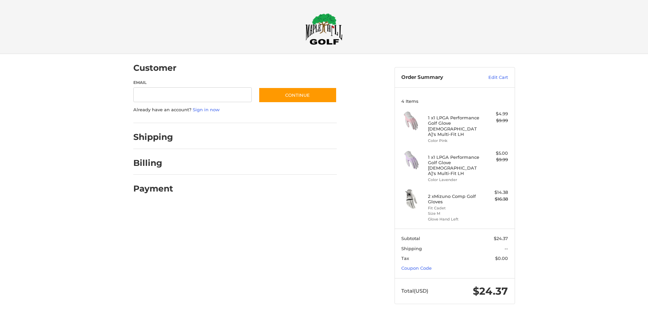  I want to click on li: Size M, so click(454, 214).